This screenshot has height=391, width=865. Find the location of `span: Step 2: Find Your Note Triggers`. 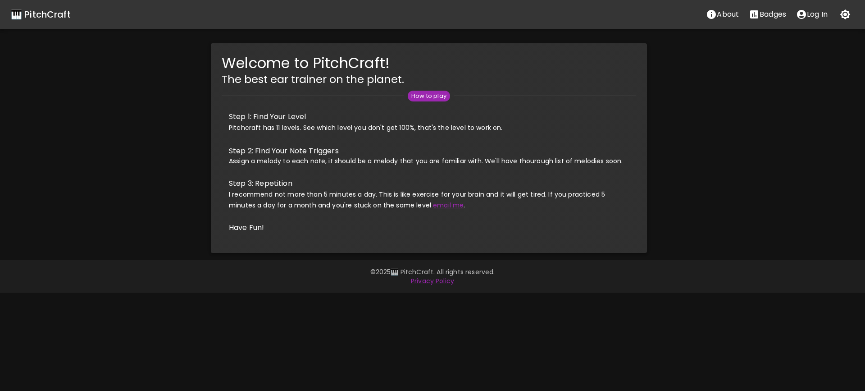

span: Step 2: Find Your Note Triggers is located at coordinates (429, 151).